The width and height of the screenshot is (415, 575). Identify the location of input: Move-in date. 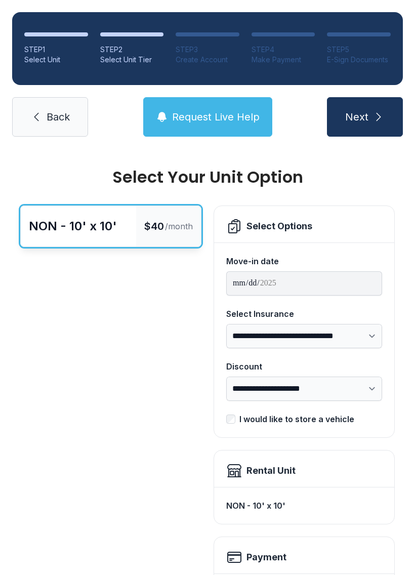
(304, 283).